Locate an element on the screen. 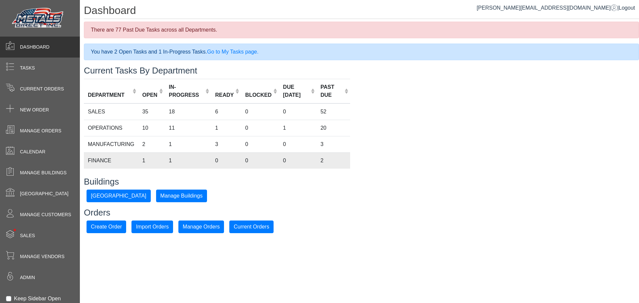 The image size is (639, 303). span: Logout is located at coordinates (627, 8).